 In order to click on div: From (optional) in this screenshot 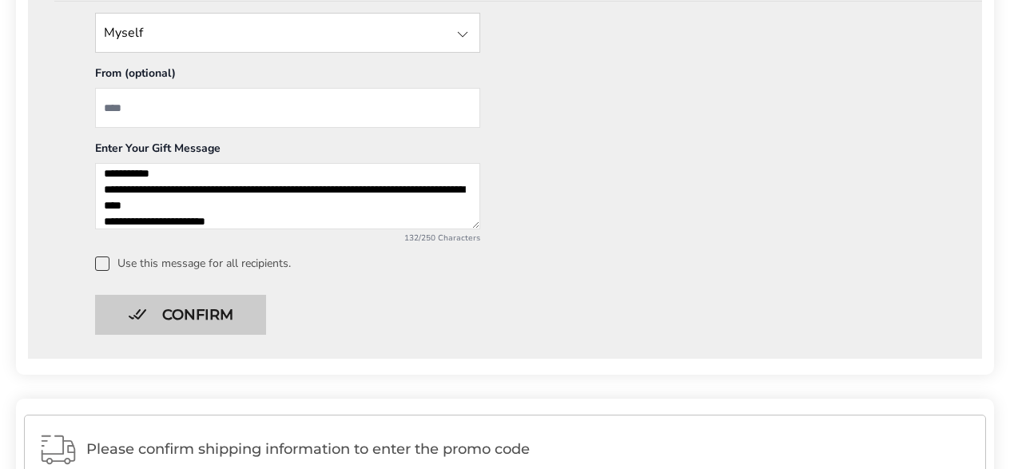, I will do `click(288, 77)`.